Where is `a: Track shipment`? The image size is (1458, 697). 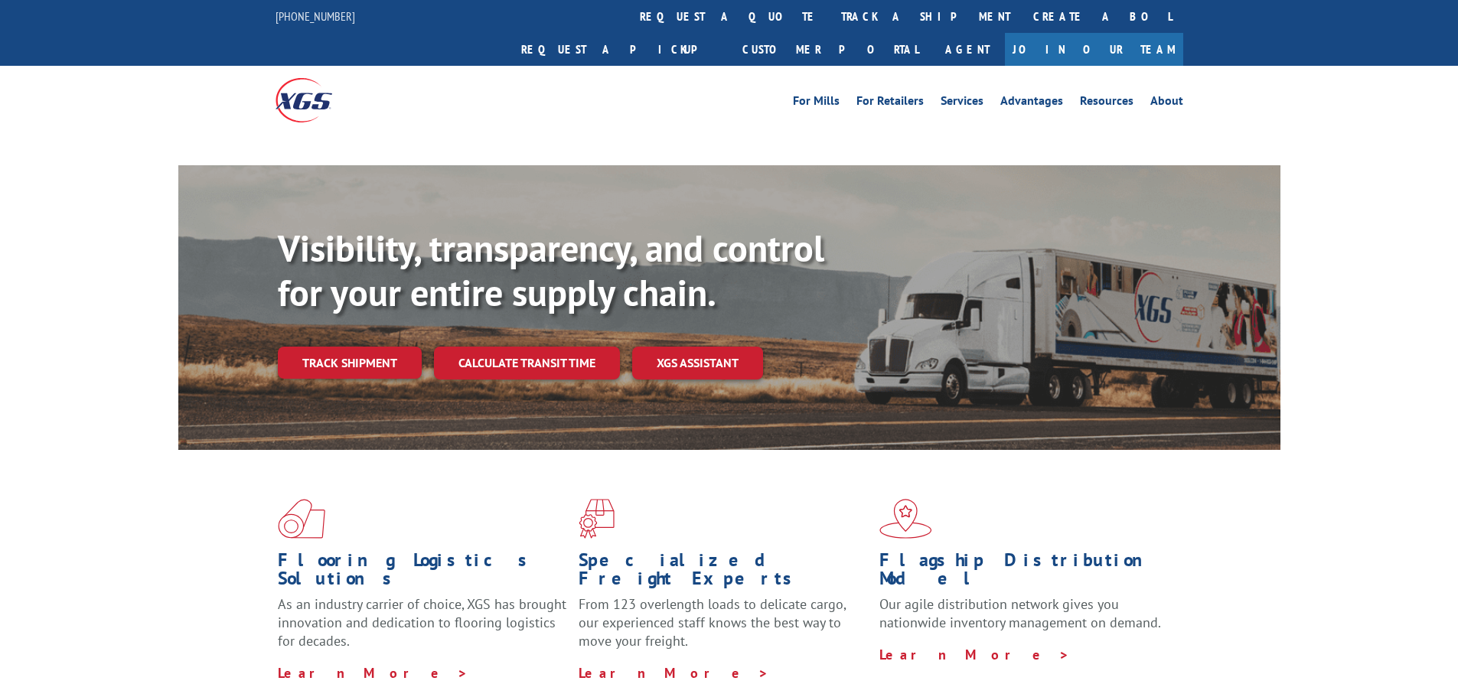 a: Track shipment is located at coordinates (350, 363).